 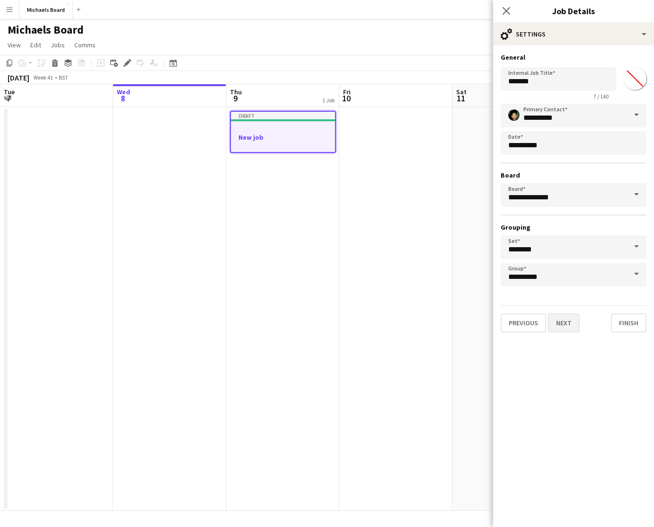 I want to click on h3: New job, so click(x=283, y=137).